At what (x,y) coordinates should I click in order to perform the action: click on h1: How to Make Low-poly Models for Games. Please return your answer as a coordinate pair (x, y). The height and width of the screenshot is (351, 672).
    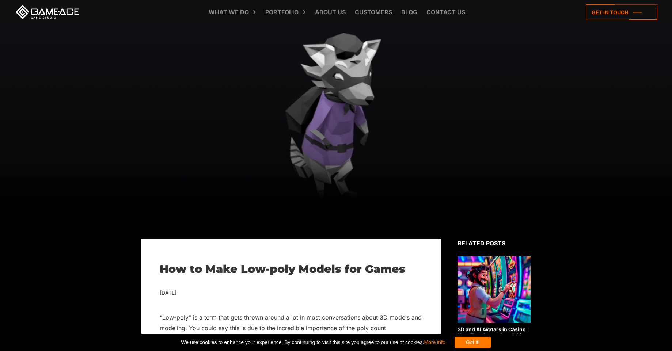
    Looking at the image, I should click on (291, 269).